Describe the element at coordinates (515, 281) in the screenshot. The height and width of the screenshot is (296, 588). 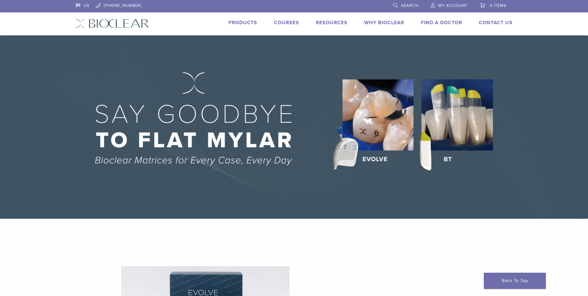
I see `a: Back To Top` at that location.